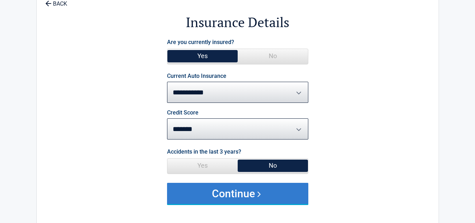 The image size is (475, 223). What do you see at coordinates (197, 76) in the screenshot?
I see `label: Current Auto Insurance` at bounding box center [197, 76].